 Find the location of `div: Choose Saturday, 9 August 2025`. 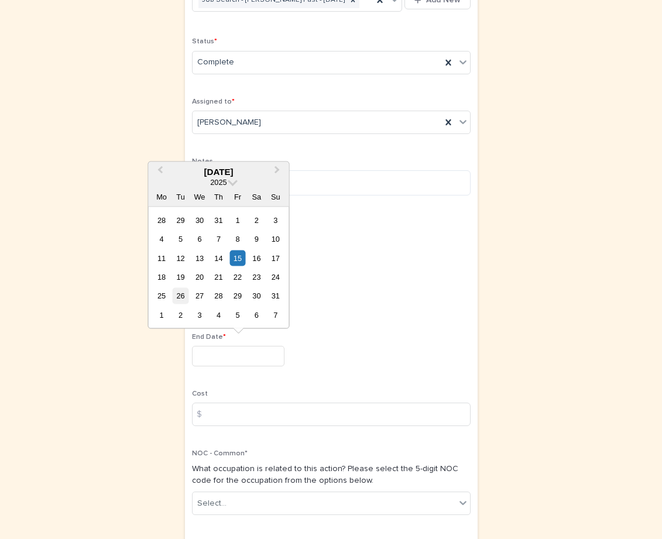

div: Choose Saturday, 9 August 2025 is located at coordinates (256, 239).